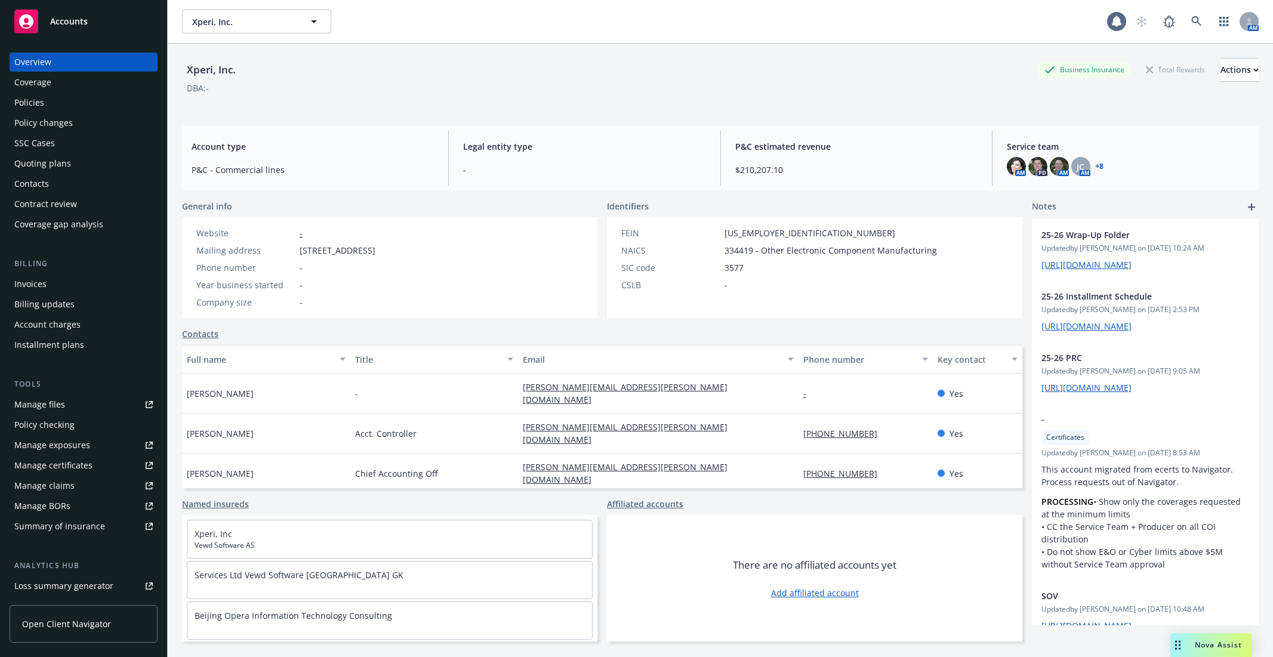 This screenshot has height=657, width=1273. I want to click on a: Xperi, Inc, so click(213, 533).